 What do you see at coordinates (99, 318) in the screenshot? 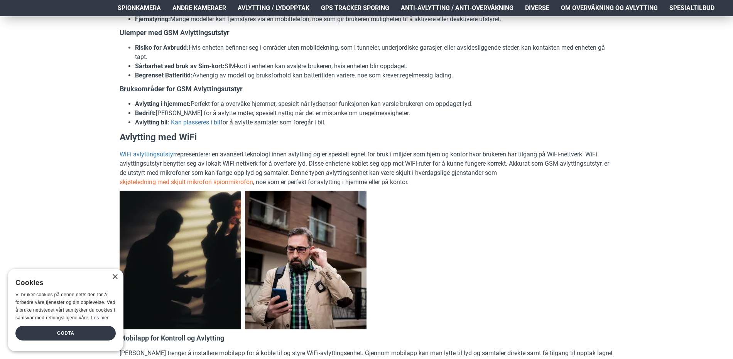
I see `a: Les mer, opens a new window` at bounding box center [99, 318].